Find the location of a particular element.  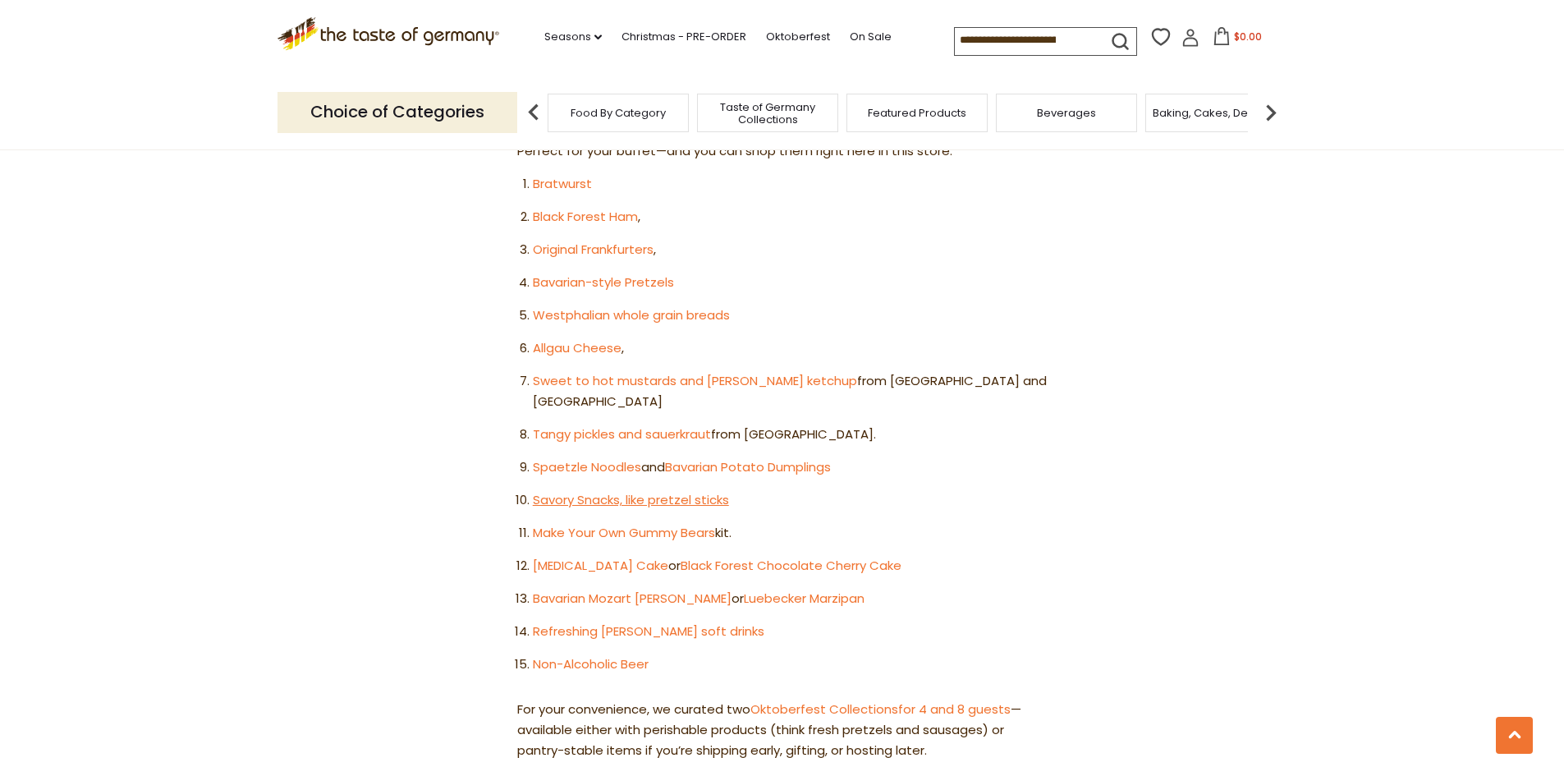

span: Baking, Cakes, Desserts is located at coordinates (1216, 112).